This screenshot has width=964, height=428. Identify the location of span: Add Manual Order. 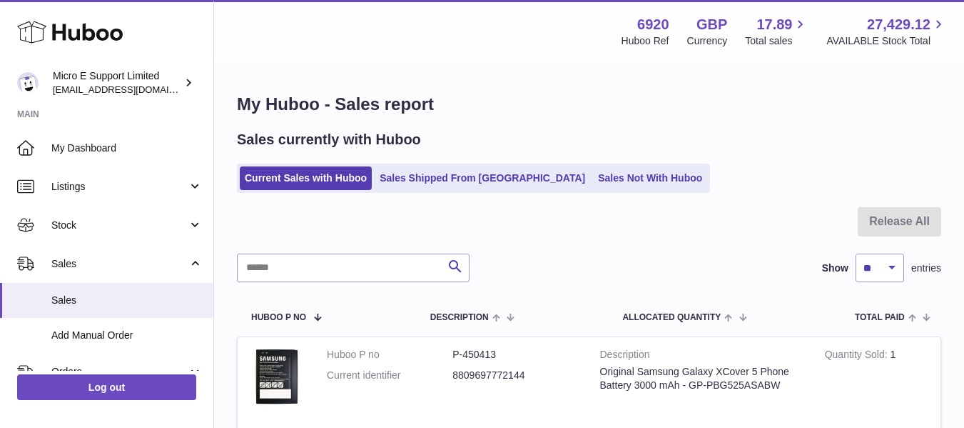
(127, 335).